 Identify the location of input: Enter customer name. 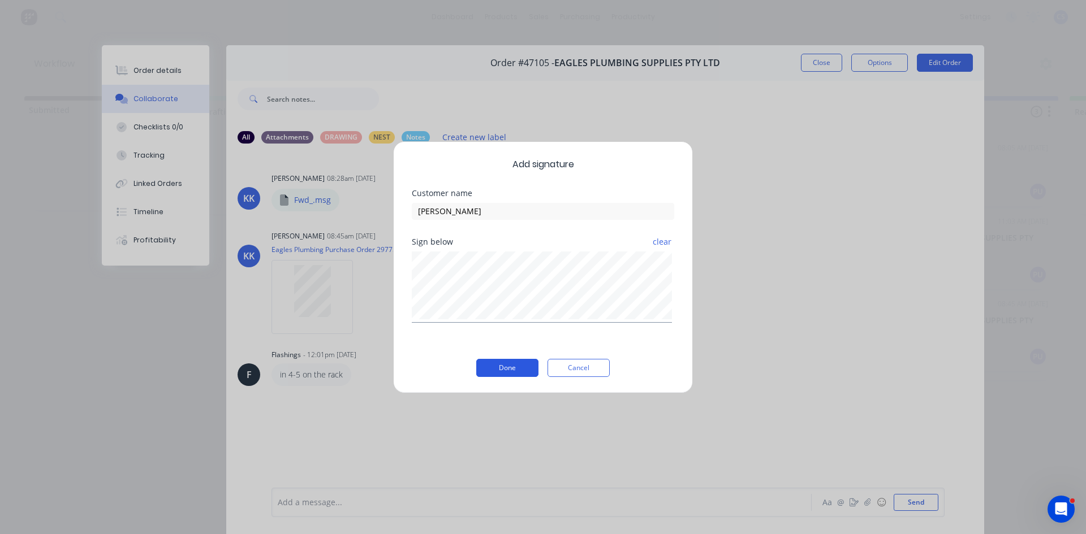
(543, 211).